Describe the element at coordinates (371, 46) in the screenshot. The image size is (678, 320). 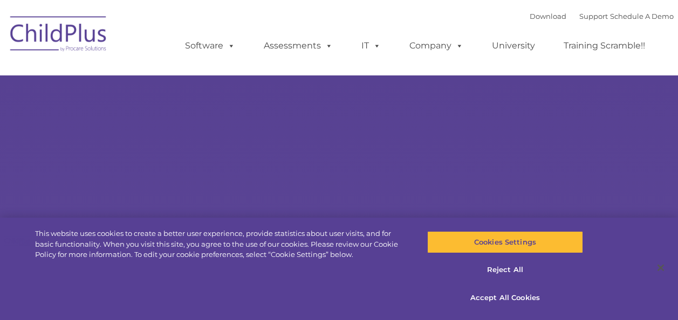
I see `a: IT` at that location.